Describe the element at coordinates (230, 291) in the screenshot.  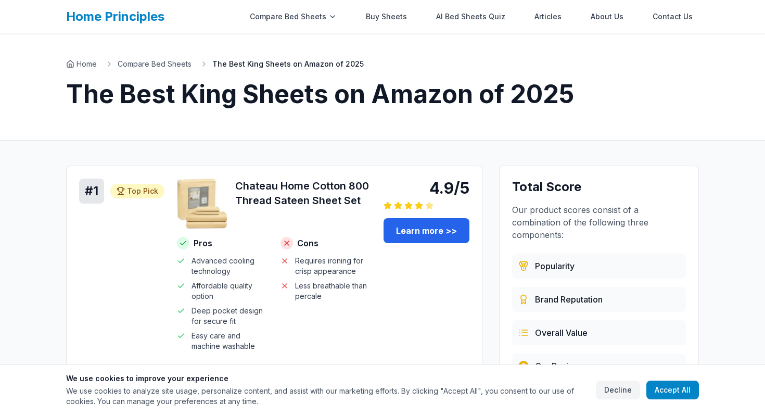
I see `span: Affordable quality option` at that location.